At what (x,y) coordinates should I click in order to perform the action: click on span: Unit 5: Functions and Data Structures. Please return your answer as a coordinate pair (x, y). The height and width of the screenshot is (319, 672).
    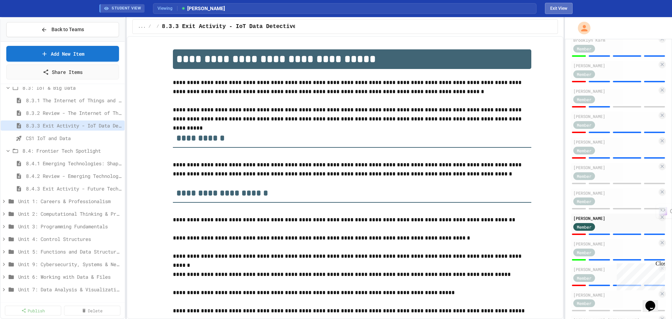
    Looking at the image, I should click on (70, 251).